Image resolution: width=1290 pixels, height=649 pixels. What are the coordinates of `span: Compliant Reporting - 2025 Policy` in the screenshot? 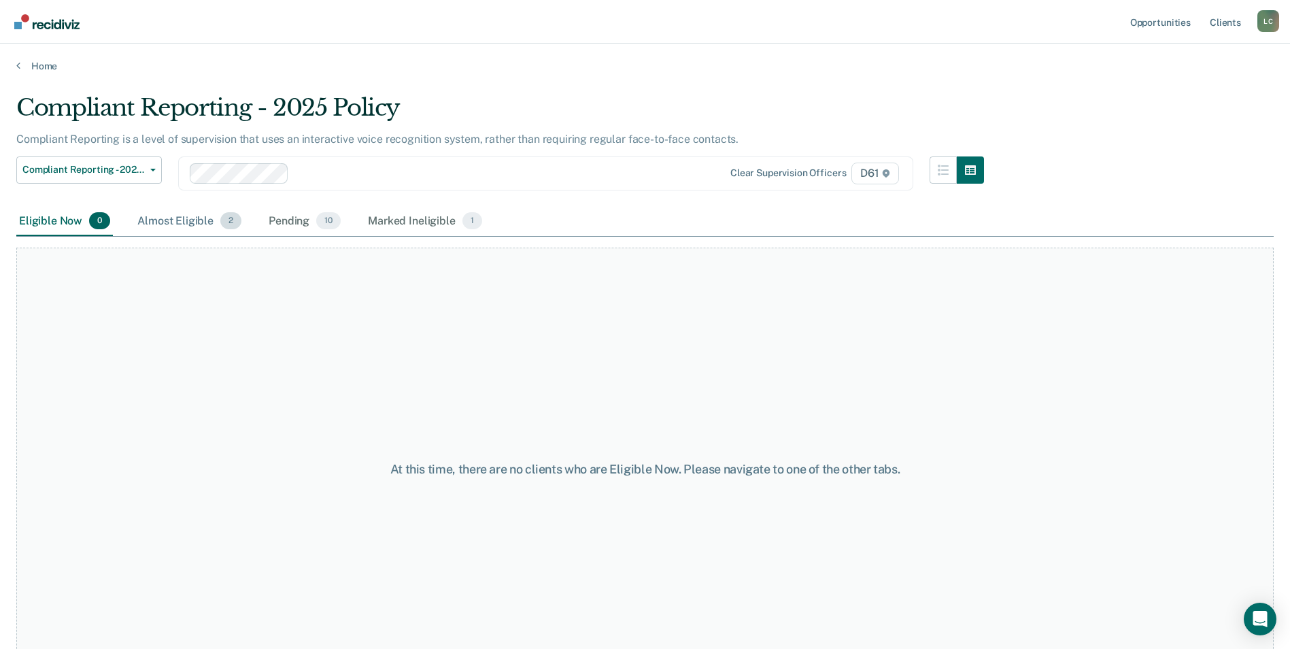 It's located at (84, 169).